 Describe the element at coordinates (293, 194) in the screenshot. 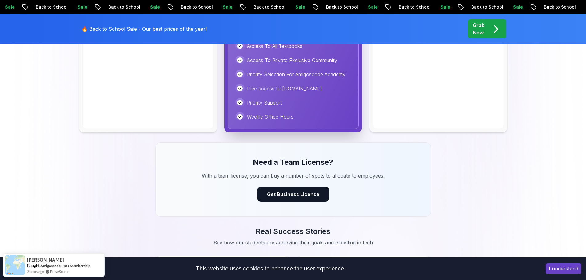

I see `button: Get Business License` at that location.